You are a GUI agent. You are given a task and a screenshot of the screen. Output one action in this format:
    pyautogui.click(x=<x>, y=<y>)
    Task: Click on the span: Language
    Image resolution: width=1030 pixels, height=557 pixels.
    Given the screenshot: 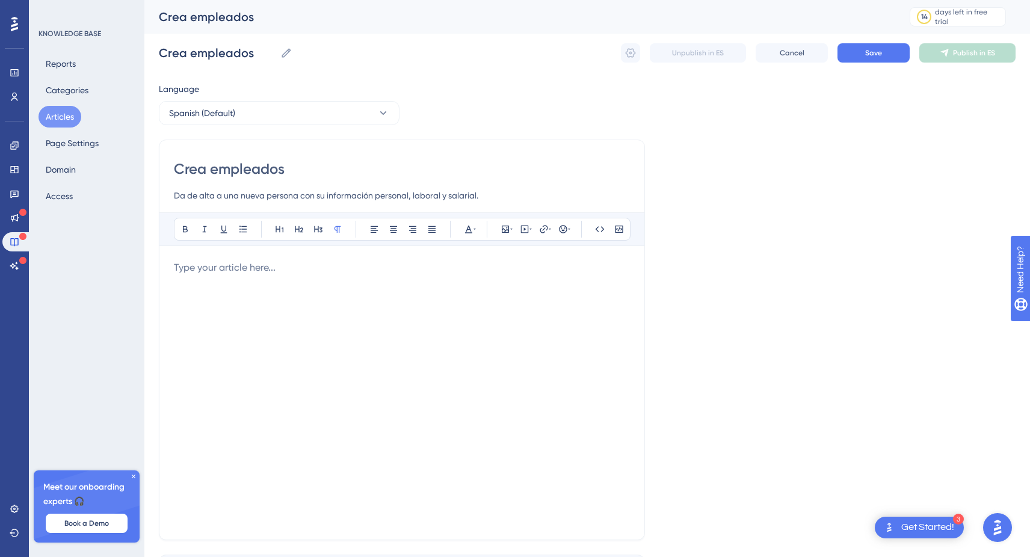 What is the action you would take?
    pyautogui.click(x=179, y=89)
    